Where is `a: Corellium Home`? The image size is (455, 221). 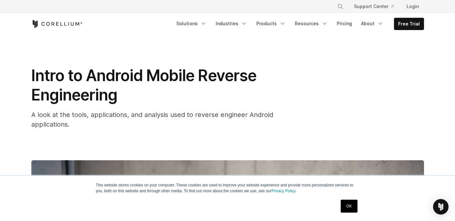 a: Corellium Home is located at coordinates (57, 24).